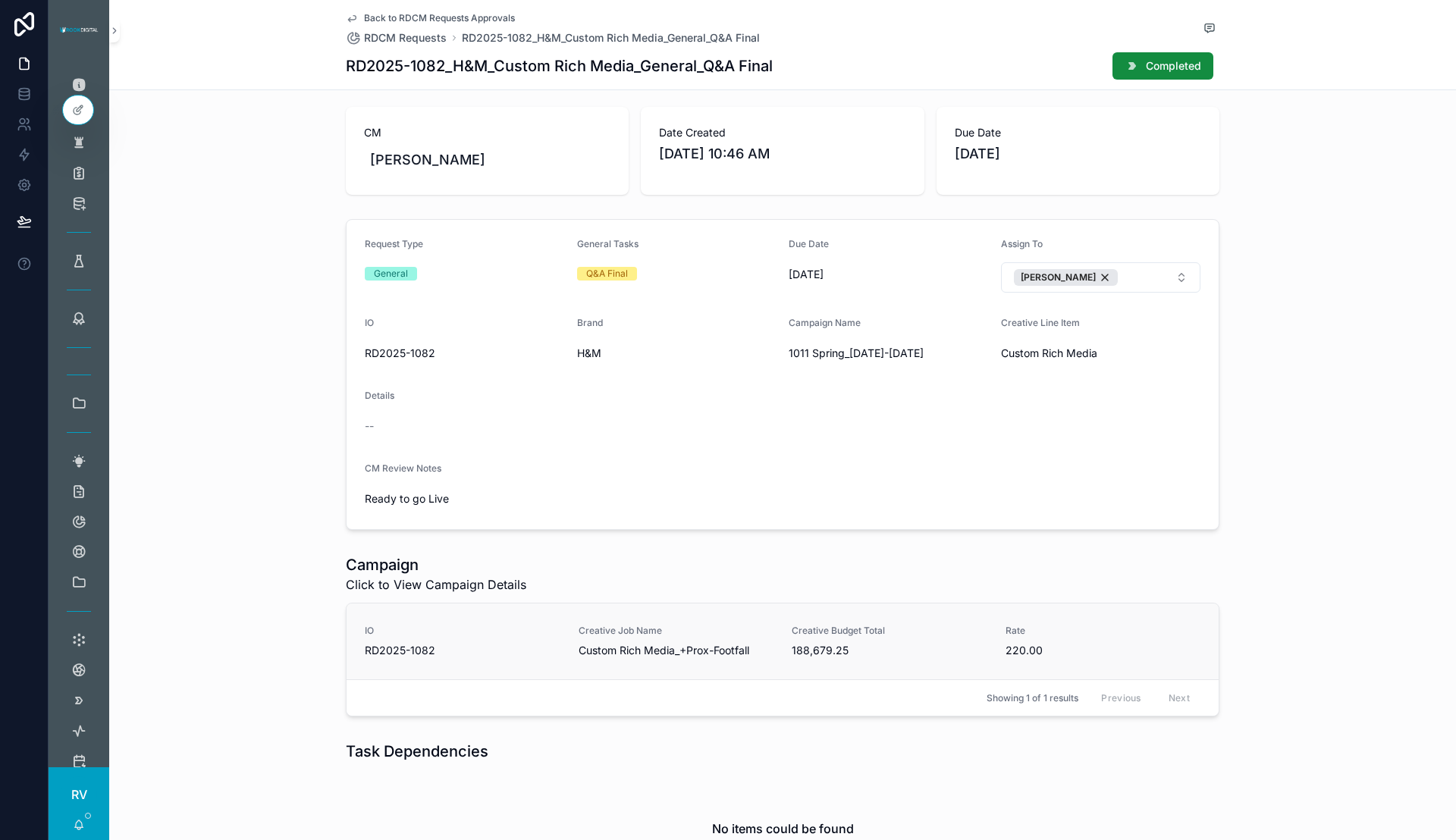 The height and width of the screenshot is (840, 1456). I want to click on span: Request Type, so click(394, 243).